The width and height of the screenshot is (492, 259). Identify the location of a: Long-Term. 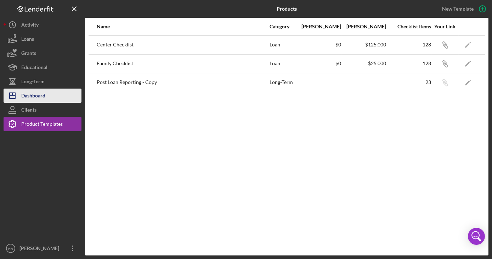
(43, 82).